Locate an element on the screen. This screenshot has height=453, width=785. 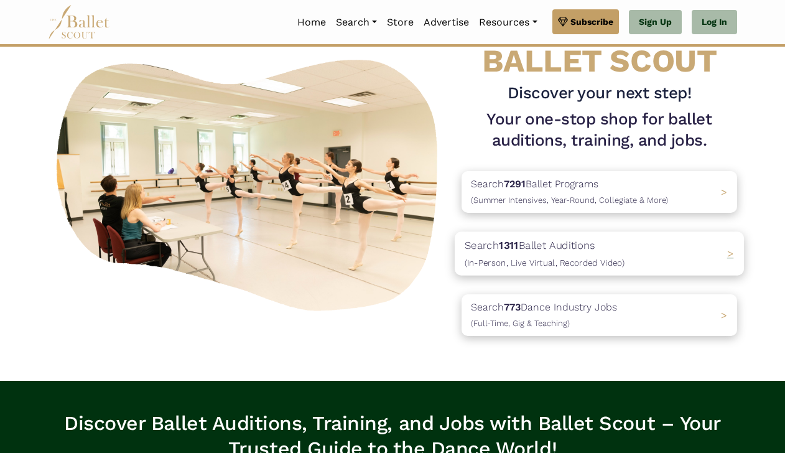
p: Search Ballet Auditions is located at coordinates (545, 253).